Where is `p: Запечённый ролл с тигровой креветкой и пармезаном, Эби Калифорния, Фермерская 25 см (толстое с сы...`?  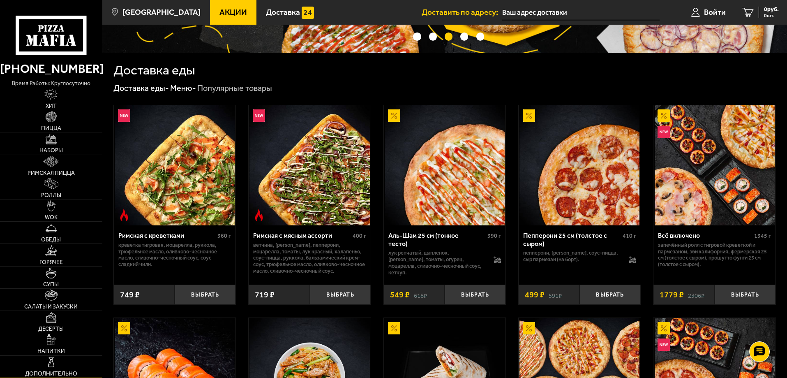
p: Запечённый ролл с тигровой креветкой и пармезаном, Эби Калифорния, Фермерская 25 см (толстое с сы... is located at coordinates (715, 255).